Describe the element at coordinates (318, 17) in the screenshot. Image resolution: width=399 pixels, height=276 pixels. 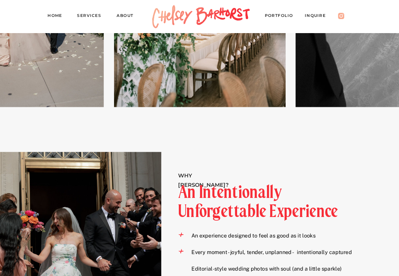
I see `nav: Inquire` at that location.